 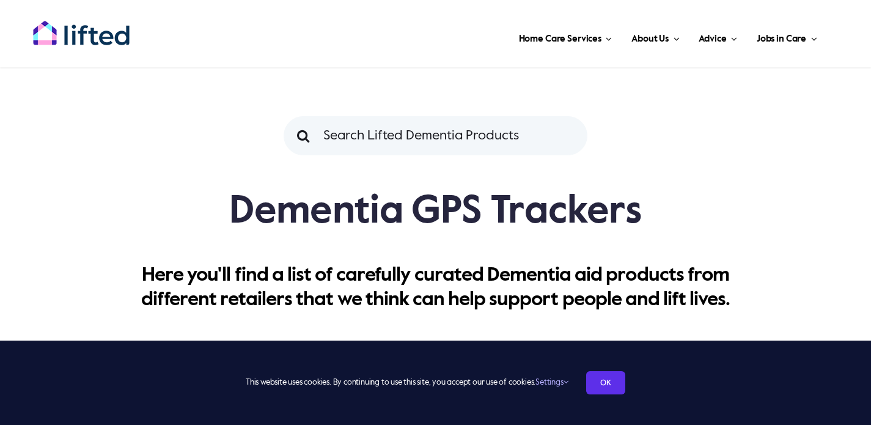 What do you see at coordinates (552, 382) in the screenshot?
I see `a: Settings` at bounding box center [552, 382].